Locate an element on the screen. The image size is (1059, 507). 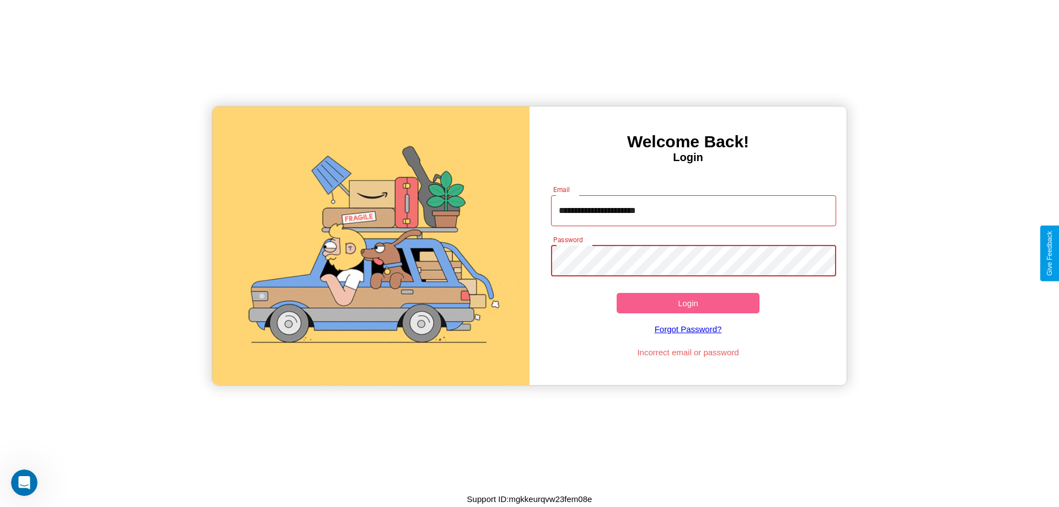
p: Support ID: mgkkeurqvw23fem08e is located at coordinates (530, 499).